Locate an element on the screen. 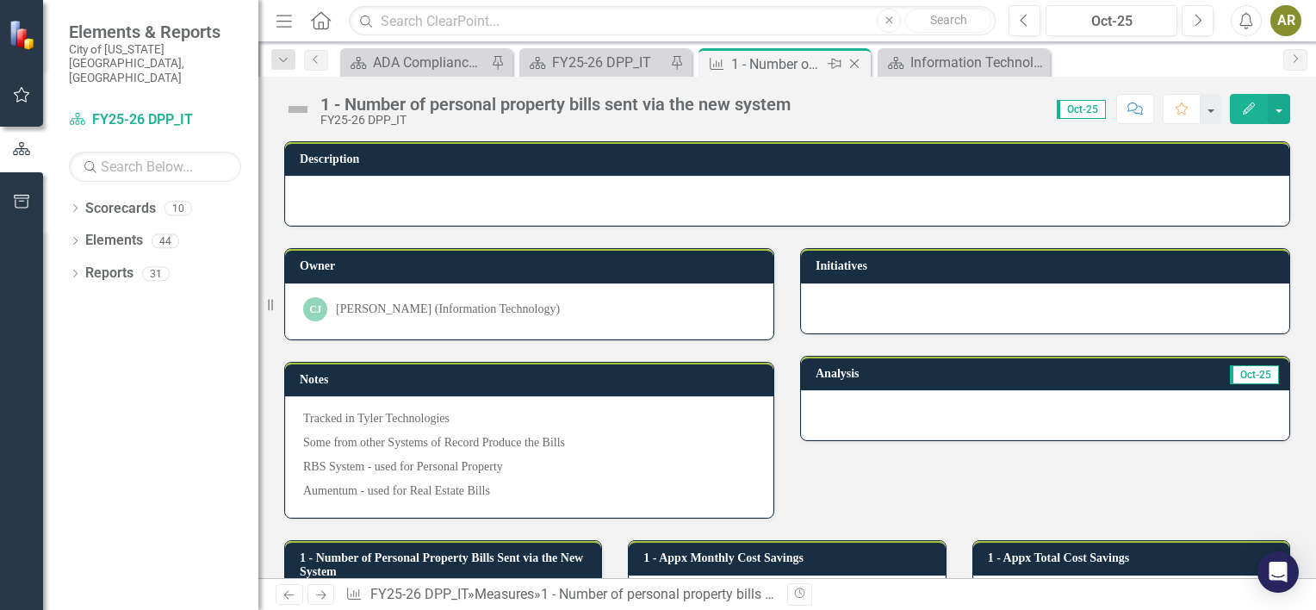 This screenshot has height=610, width=1316. img: Not Defined is located at coordinates (298, 109).